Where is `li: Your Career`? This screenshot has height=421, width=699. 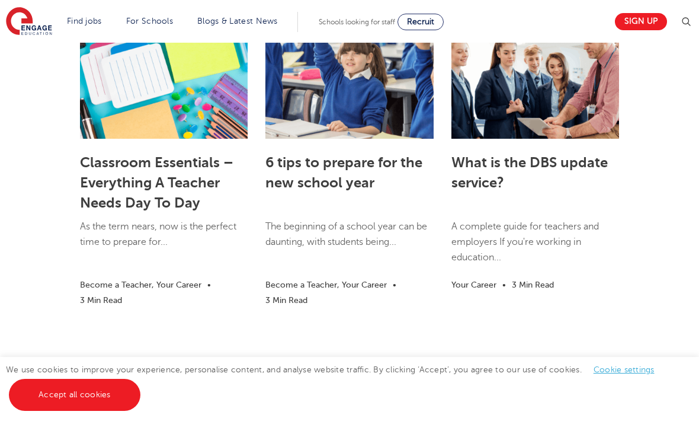 li: Your Career is located at coordinates (474, 285).